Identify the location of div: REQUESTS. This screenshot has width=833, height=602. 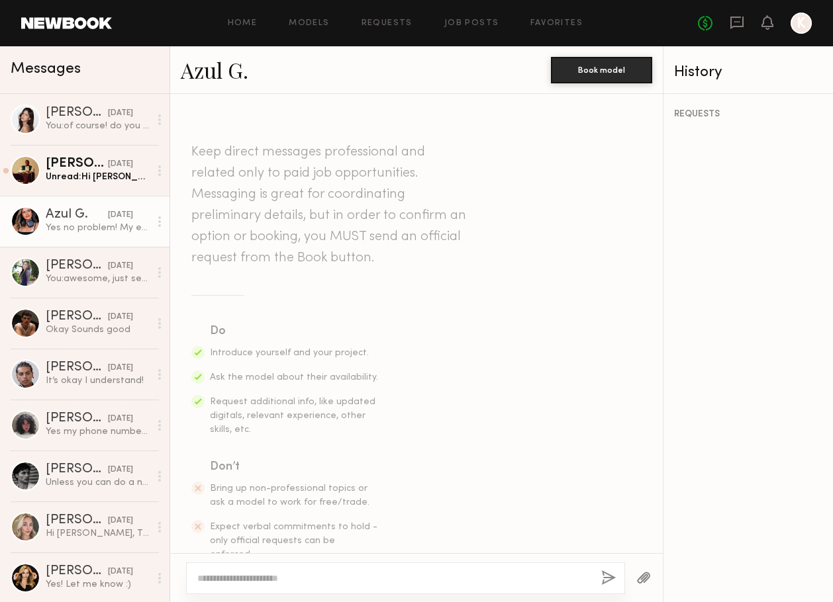
(748, 114).